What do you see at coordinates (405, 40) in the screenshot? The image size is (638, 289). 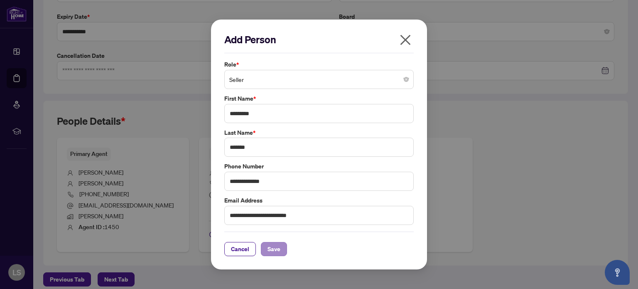 I see `span: close` at bounding box center [405, 40].